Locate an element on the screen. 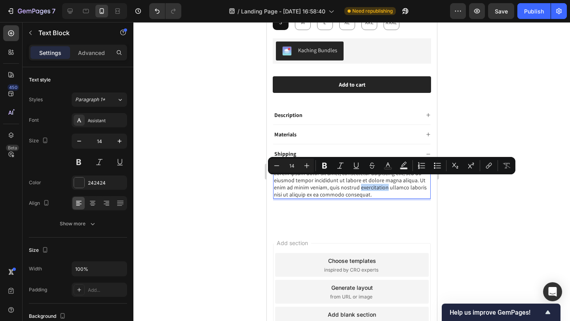  div: Width is located at coordinates (35, 269).